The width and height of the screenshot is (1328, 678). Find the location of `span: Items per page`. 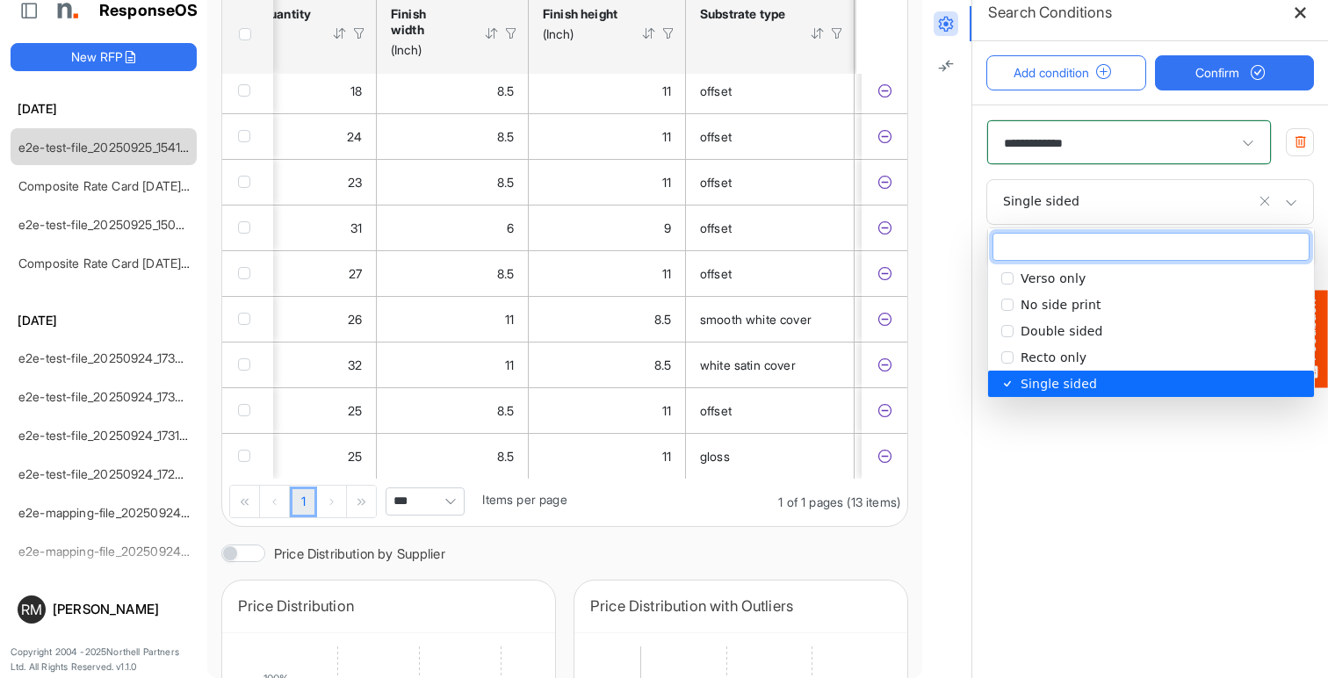

span: Items per page is located at coordinates (524, 499).